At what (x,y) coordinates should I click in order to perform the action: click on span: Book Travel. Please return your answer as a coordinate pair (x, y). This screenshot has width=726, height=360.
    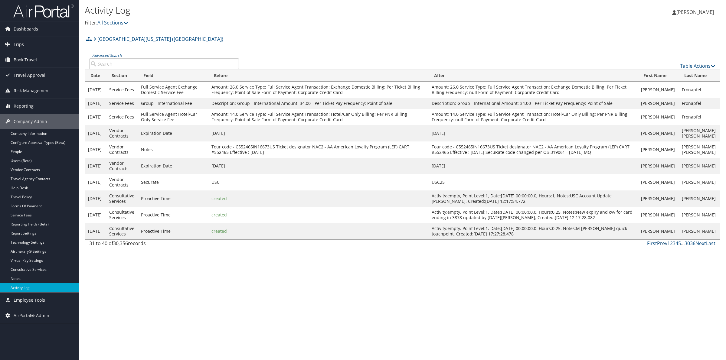
    Looking at the image, I should click on (25, 60).